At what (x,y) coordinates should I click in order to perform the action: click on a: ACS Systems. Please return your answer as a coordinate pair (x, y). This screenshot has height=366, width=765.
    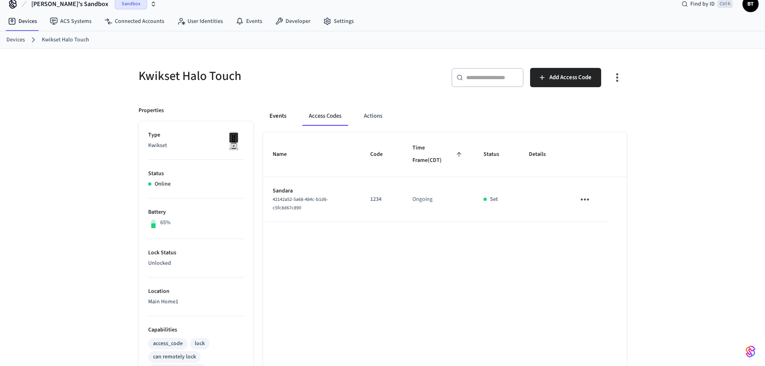
    Looking at the image, I should click on (71, 21).